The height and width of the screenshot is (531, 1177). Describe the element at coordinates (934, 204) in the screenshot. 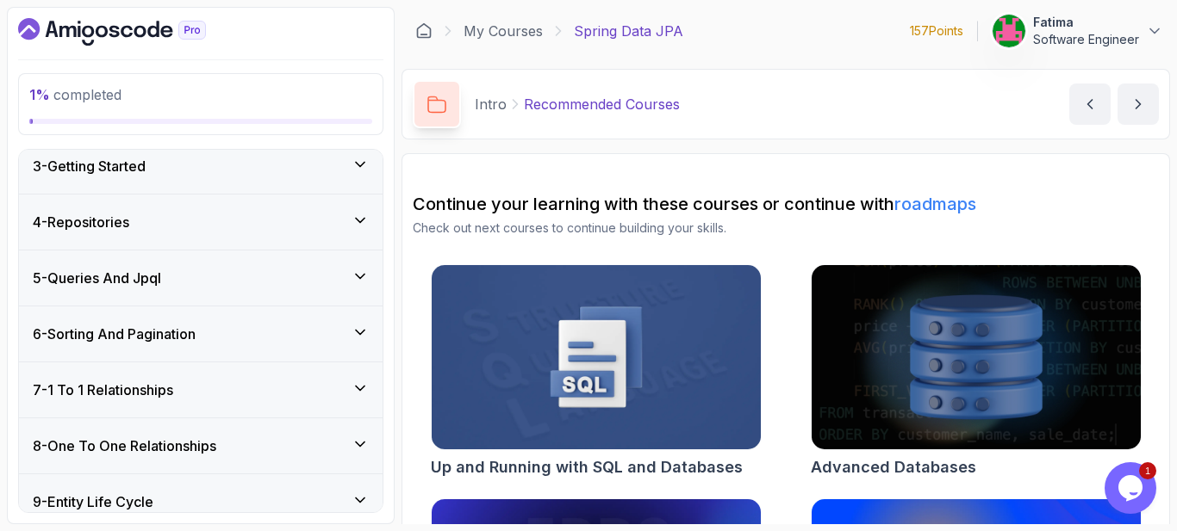

I see `a: roadmaps` at that location.